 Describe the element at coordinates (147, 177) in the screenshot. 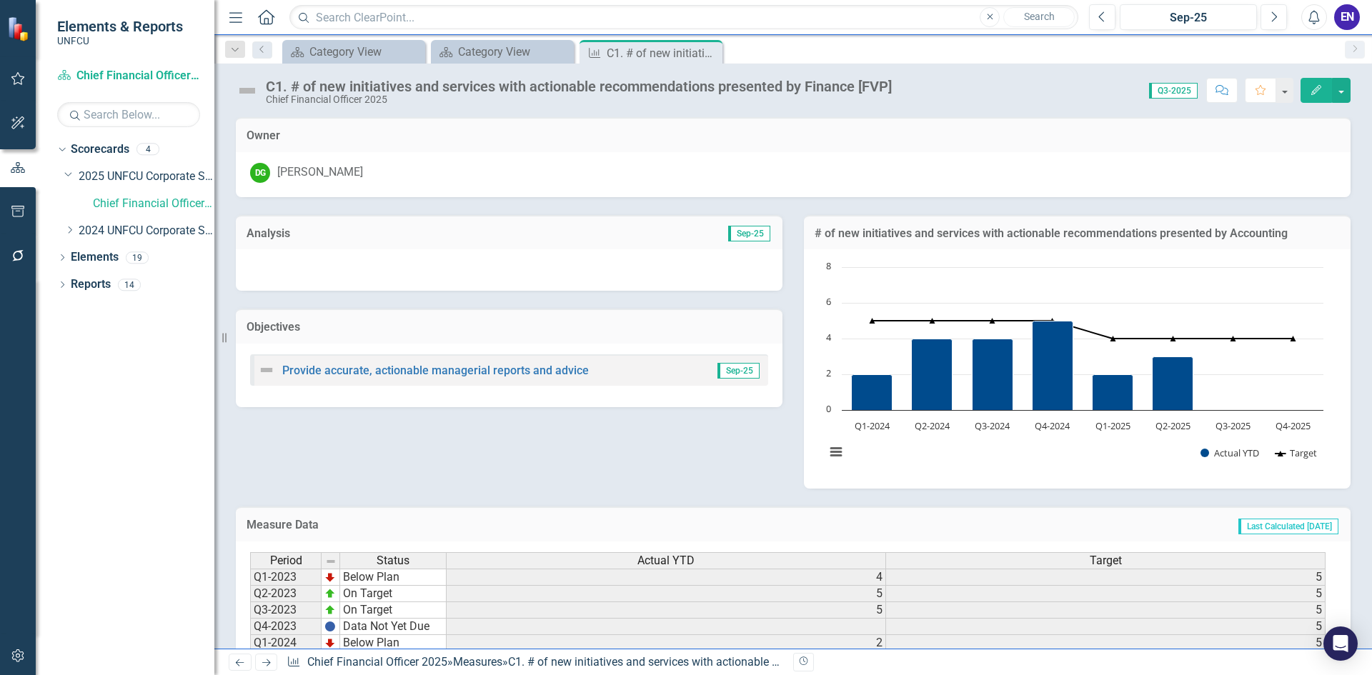

I see `a: 2025 UNFCU Corporate Scorecard` at that location.